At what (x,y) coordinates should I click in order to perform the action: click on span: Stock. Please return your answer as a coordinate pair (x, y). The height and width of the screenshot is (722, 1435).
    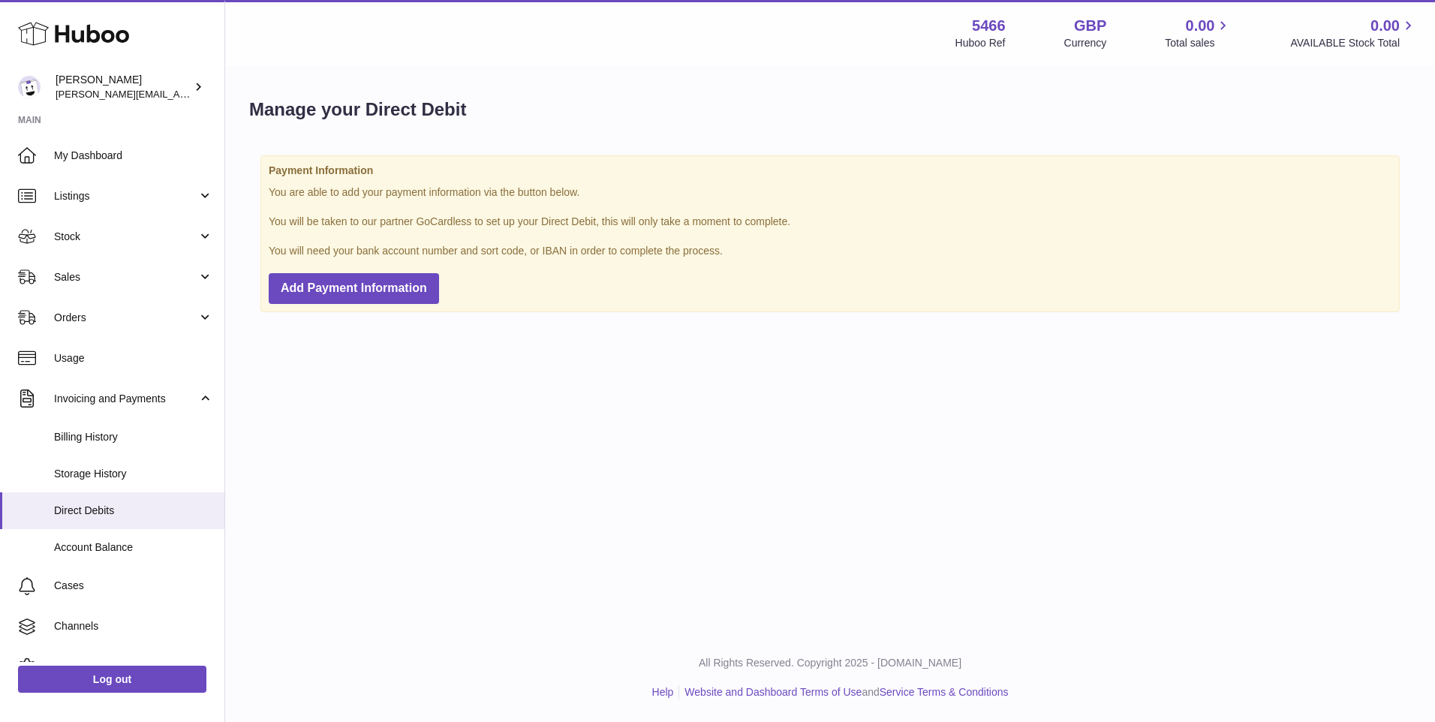
    Looking at the image, I should click on (125, 236).